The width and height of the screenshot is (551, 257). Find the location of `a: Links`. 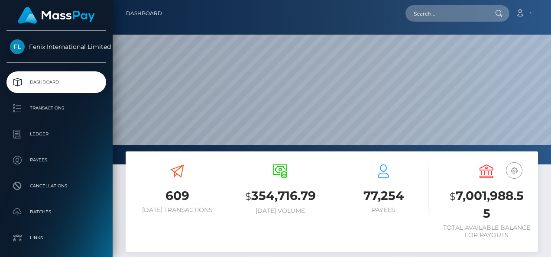

a: Links is located at coordinates (56, 238).